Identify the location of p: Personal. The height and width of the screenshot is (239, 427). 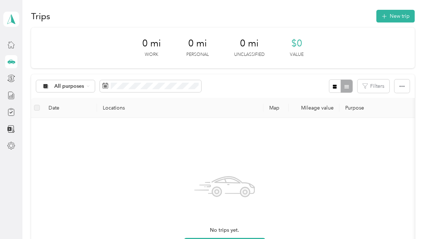
(198, 55).